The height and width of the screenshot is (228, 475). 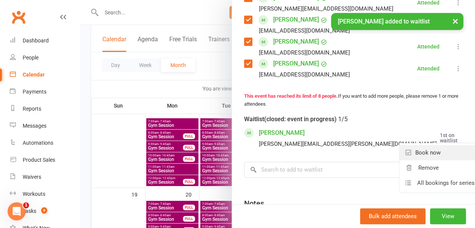 I want to click on div: Waitlist, so click(x=296, y=119).